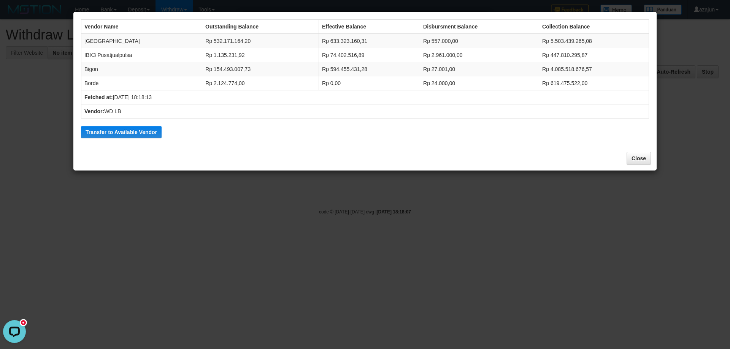  What do you see at coordinates (23, 5) in the screenshot?
I see `div: new message indicator` at bounding box center [23, 5].